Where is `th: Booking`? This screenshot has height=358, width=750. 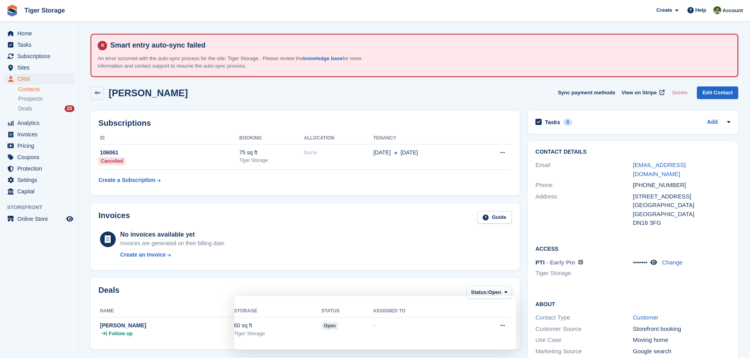
th: Booking is located at coordinates (271, 138).